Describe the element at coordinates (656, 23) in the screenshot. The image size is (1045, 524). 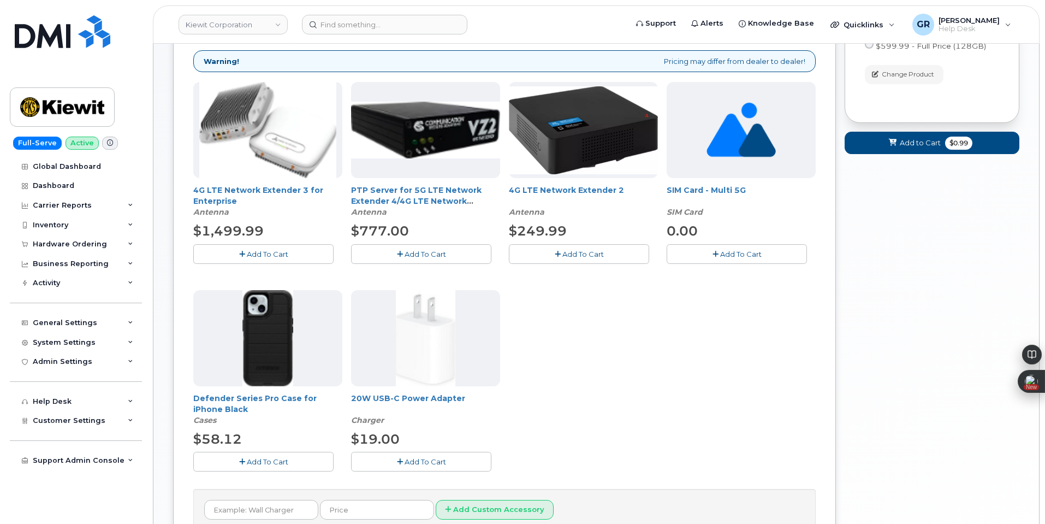
I see `a: Support` at that location.